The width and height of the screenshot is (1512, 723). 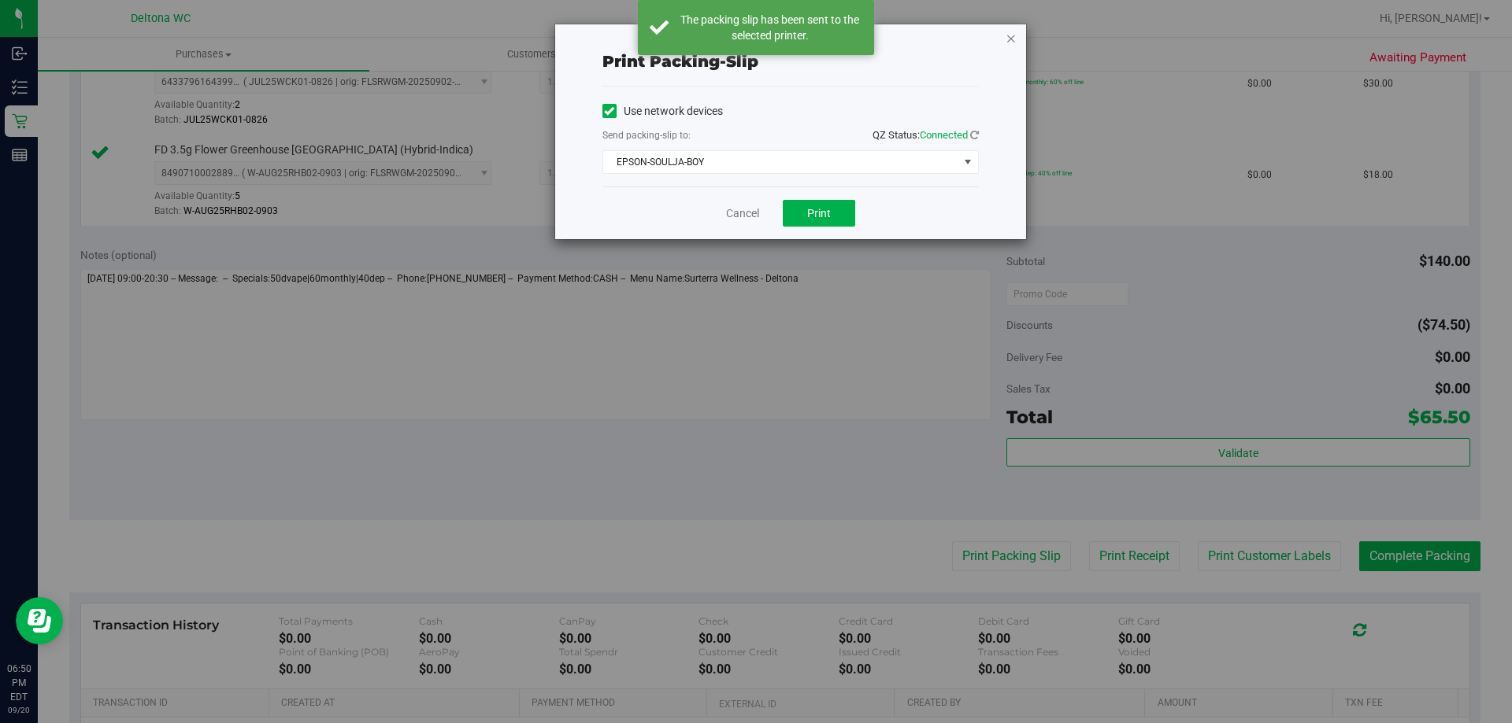 I want to click on span: Connected, so click(x=943, y=135).